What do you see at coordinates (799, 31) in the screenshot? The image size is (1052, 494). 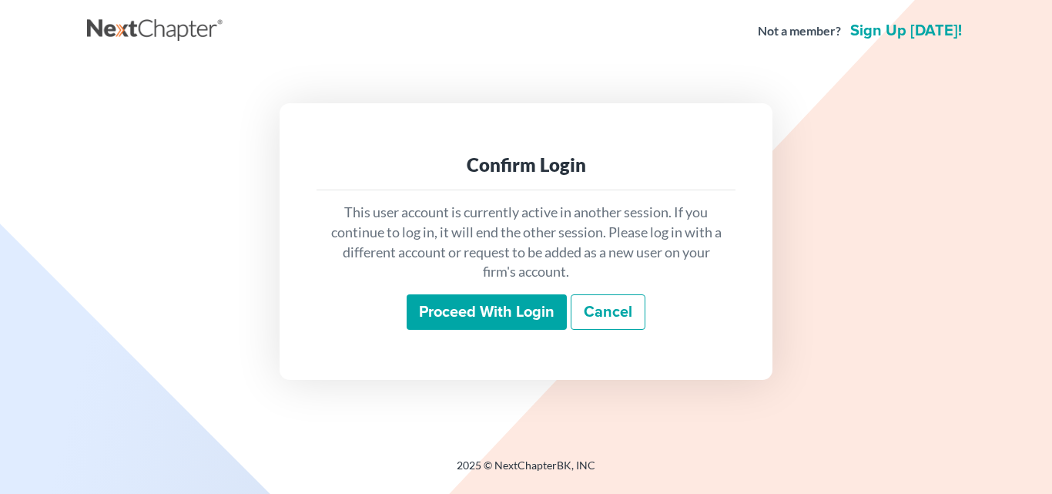 I see `strong: Not a member?` at bounding box center [799, 31].